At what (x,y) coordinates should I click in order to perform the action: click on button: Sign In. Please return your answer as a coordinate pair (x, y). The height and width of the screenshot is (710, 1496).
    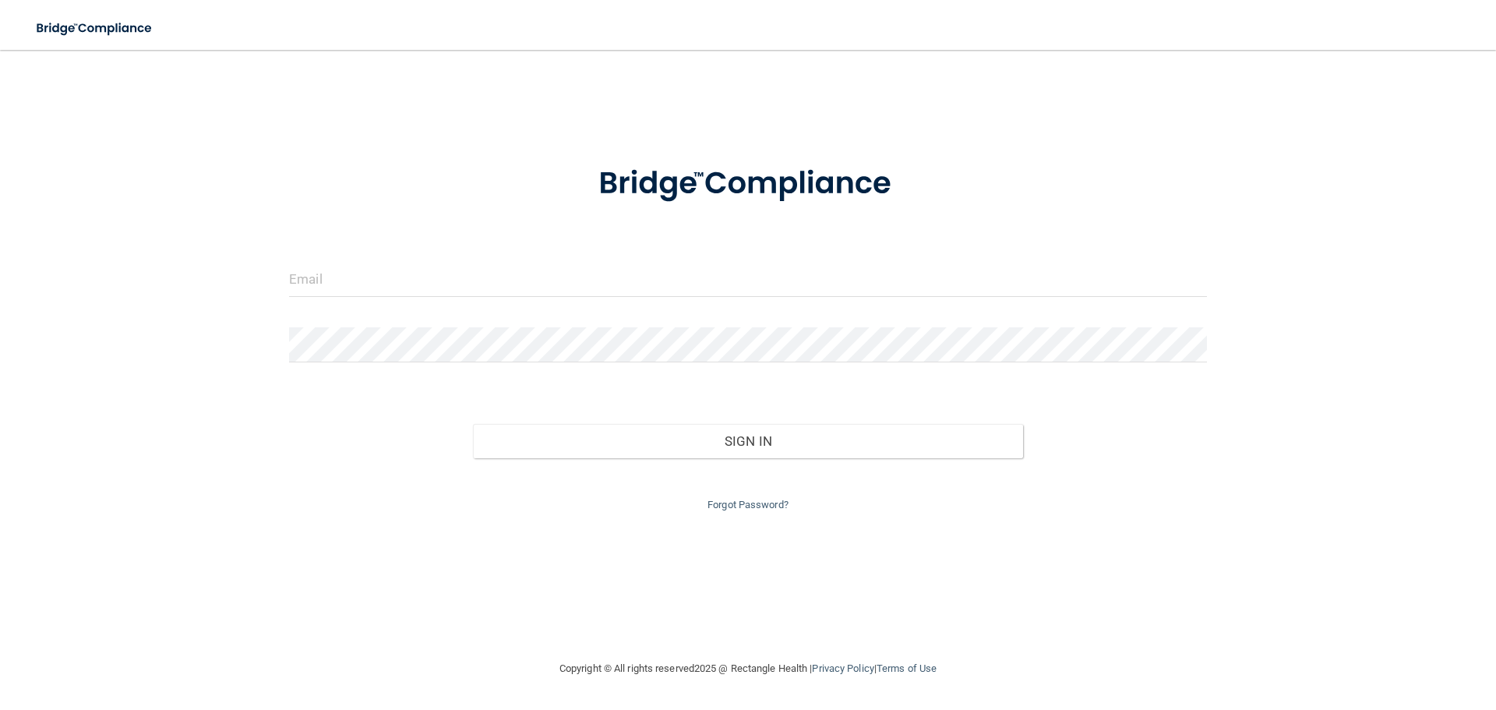
    Looking at the image, I should click on (748, 441).